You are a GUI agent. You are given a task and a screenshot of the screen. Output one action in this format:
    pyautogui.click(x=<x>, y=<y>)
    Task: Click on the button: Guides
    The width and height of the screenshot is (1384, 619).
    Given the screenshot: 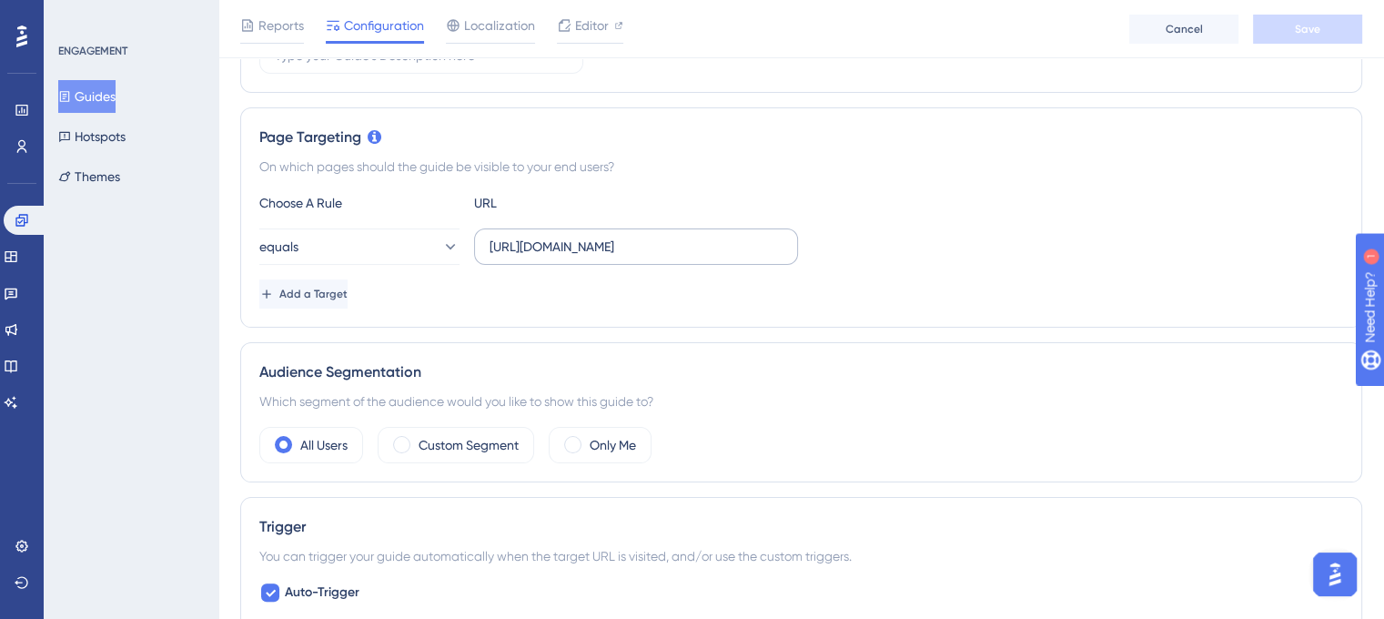 What is the action you would take?
    pyautogui.click(x=86, y=96)
    